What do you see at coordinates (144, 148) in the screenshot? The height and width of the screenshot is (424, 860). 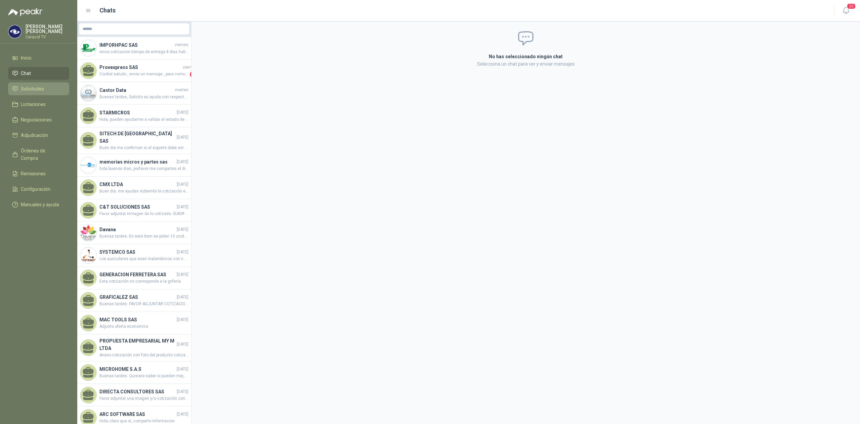 I see `span: Buen dia me confirman si el soporte debe ser marca Dairu o podemos cotizar las que tengamos dispo...` at bounding box center [144, 148].